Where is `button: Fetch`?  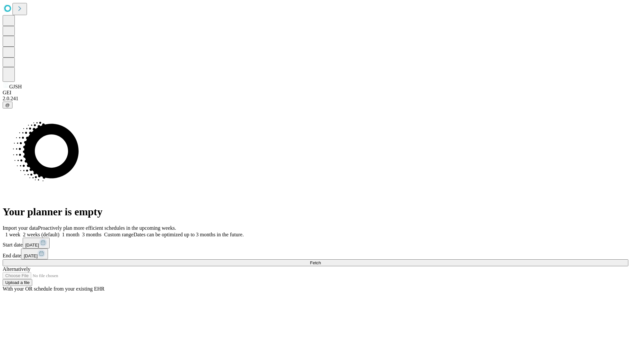
button: Fetch is located at coordinates (316, 263).